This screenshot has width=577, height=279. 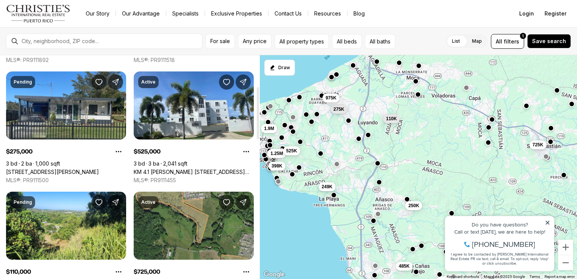 I want to click on span: 249K, so click(x=327, y=186).